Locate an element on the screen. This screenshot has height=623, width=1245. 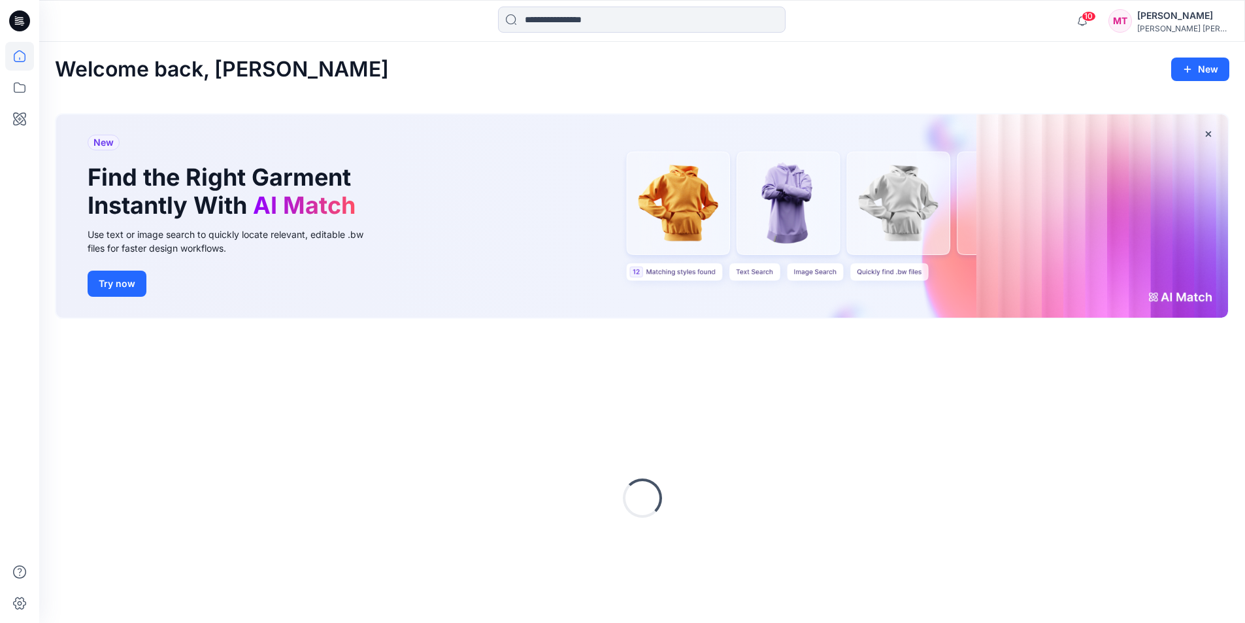
div: Use text or image search to quickly locate relevant, editable .bw files for faster design workflows. is located at coordinates (235, 241).